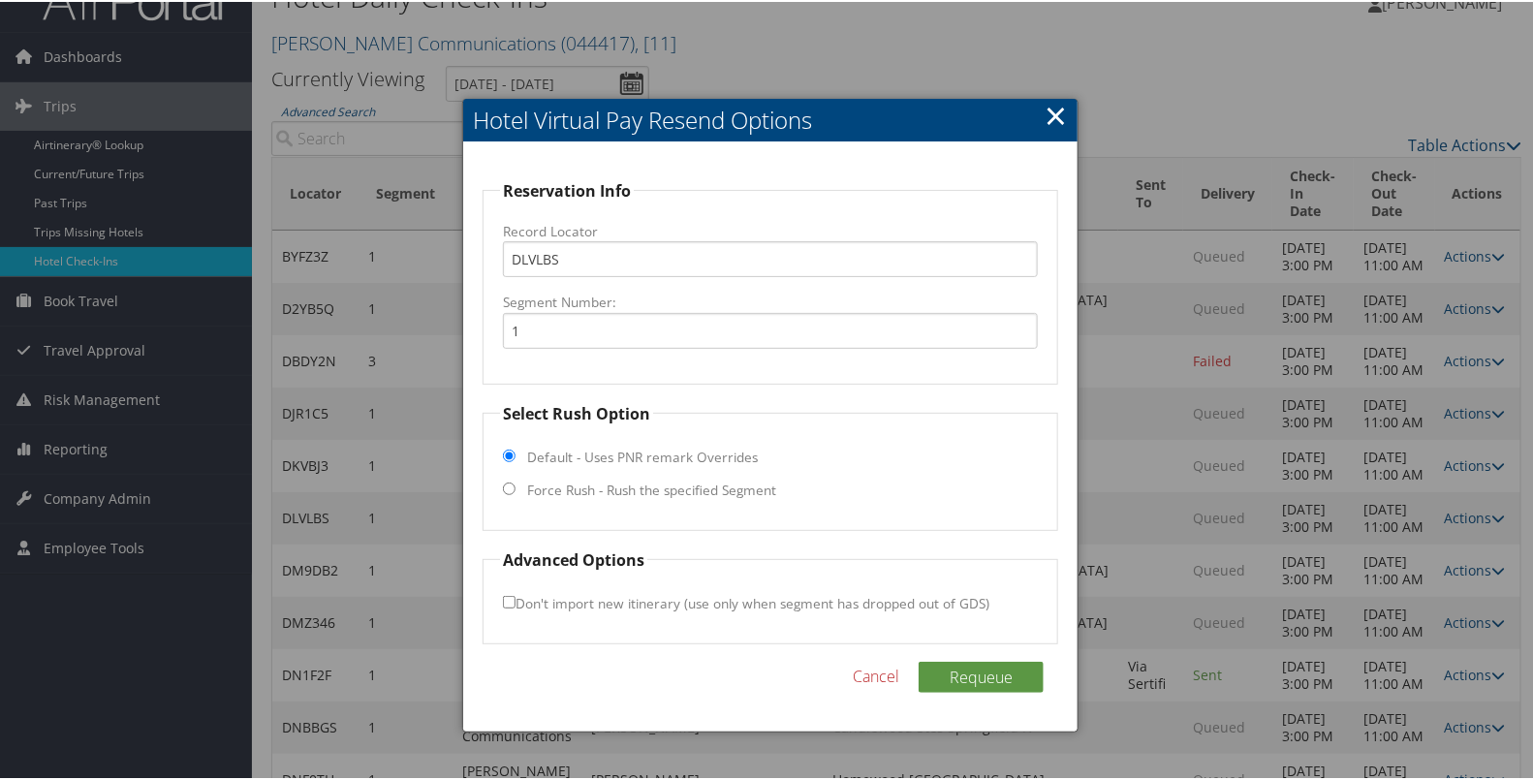 This screenshot has height=780, width=1533. Describe the element at coordinates (1055, 113) in the screenshot. I see `a: Close` at that location.